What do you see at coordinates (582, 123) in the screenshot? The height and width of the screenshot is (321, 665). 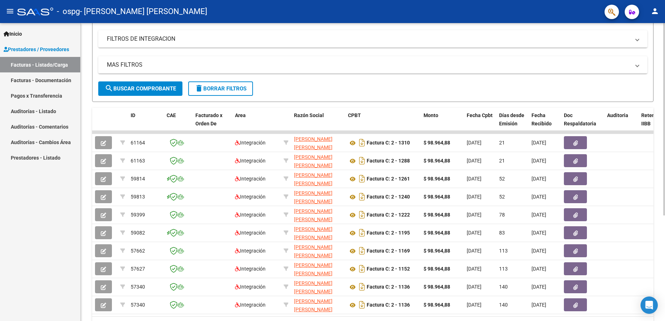 I see `datatable-header-cell: Doc Respaldatoria` at bounding box center [582, 123].